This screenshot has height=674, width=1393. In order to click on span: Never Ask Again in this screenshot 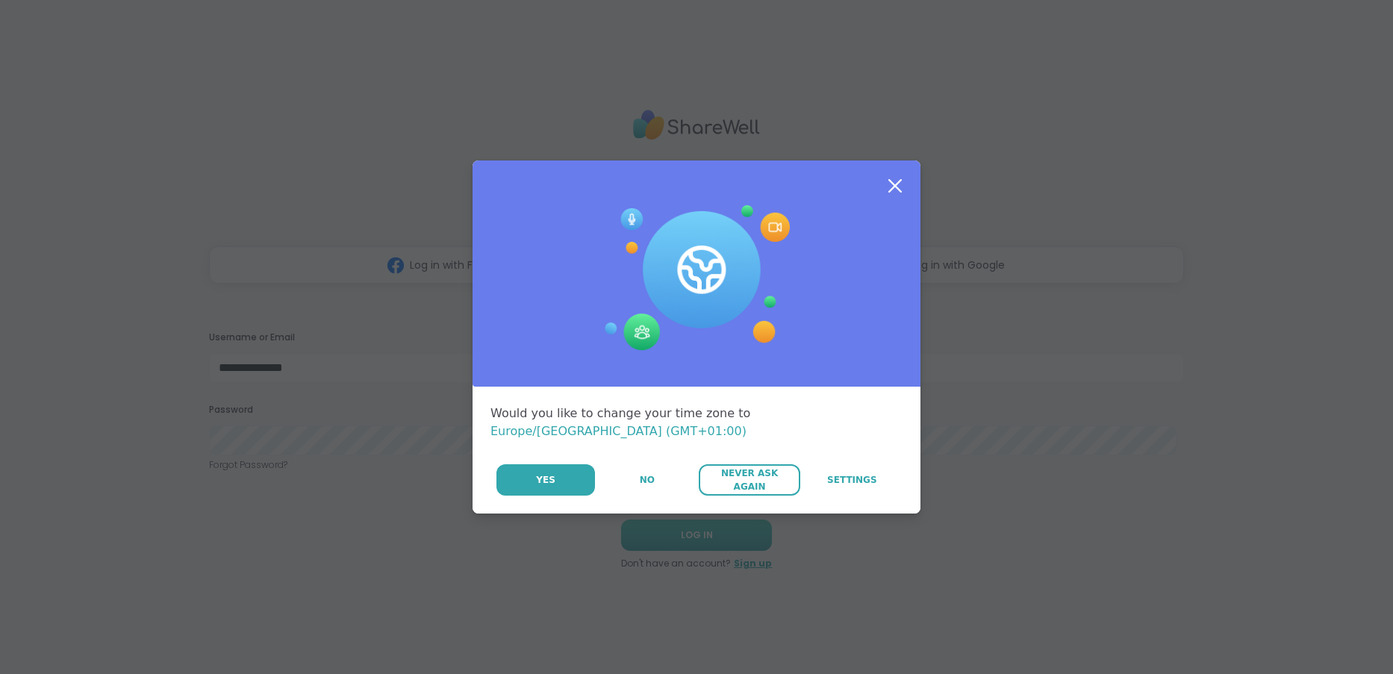, I will do `click(749, 480)`.